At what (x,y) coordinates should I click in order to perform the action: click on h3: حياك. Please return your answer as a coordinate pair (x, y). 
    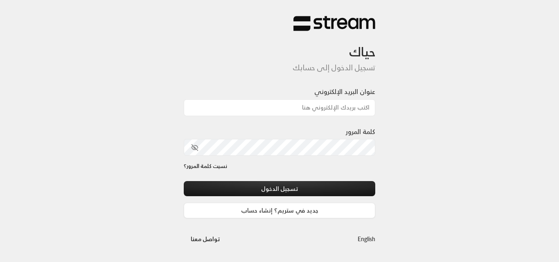
    Looking at the image, I should click on (280, 45).